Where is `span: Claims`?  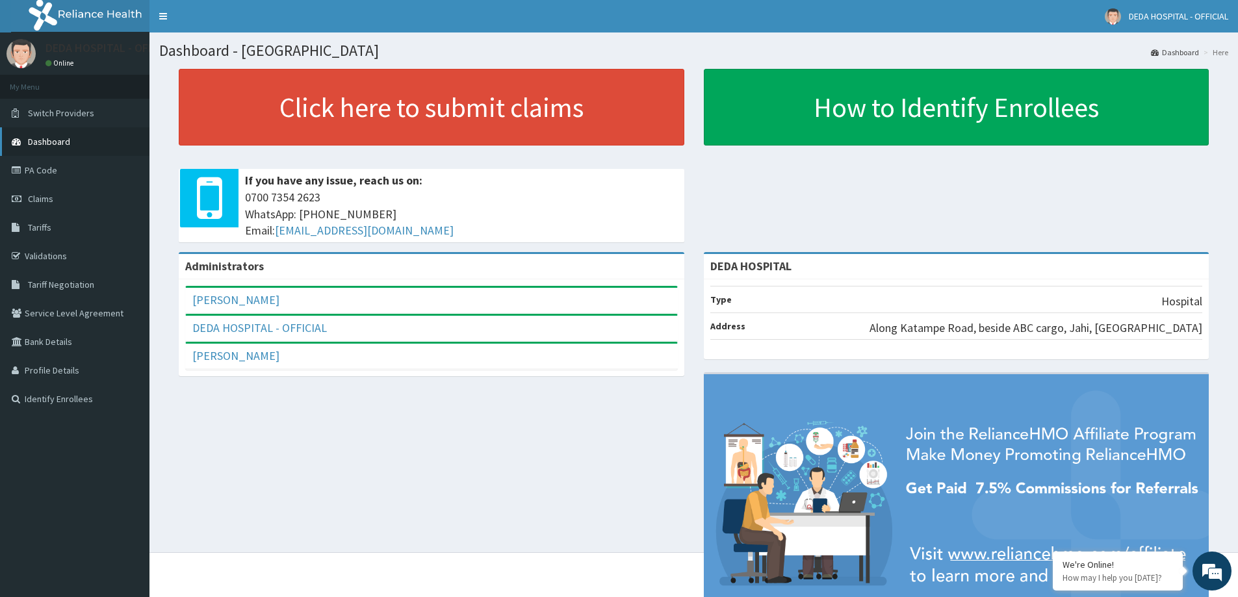 span: Claims is located at coordinates (40, 199).